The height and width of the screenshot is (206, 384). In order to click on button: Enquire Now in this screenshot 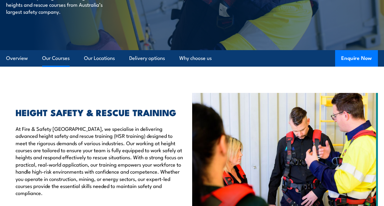, I will do `click(357, 58)`.